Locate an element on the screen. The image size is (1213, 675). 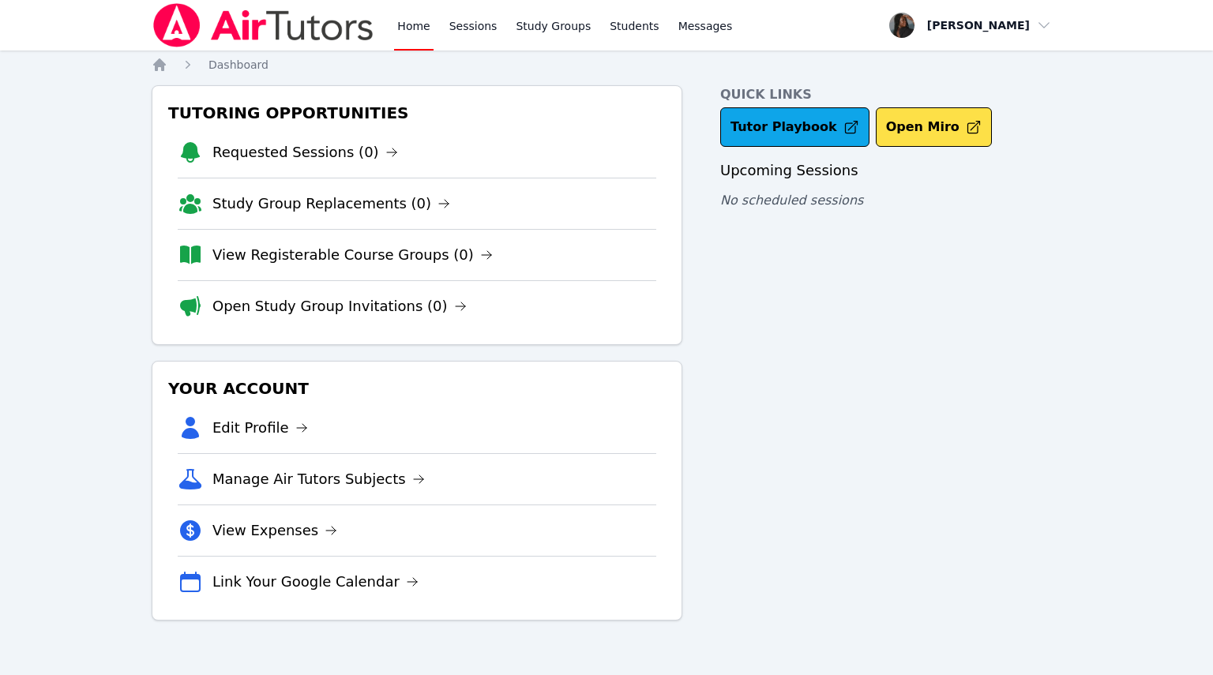
a: Link Your Google Calendar is located at coordinates (315, 582).